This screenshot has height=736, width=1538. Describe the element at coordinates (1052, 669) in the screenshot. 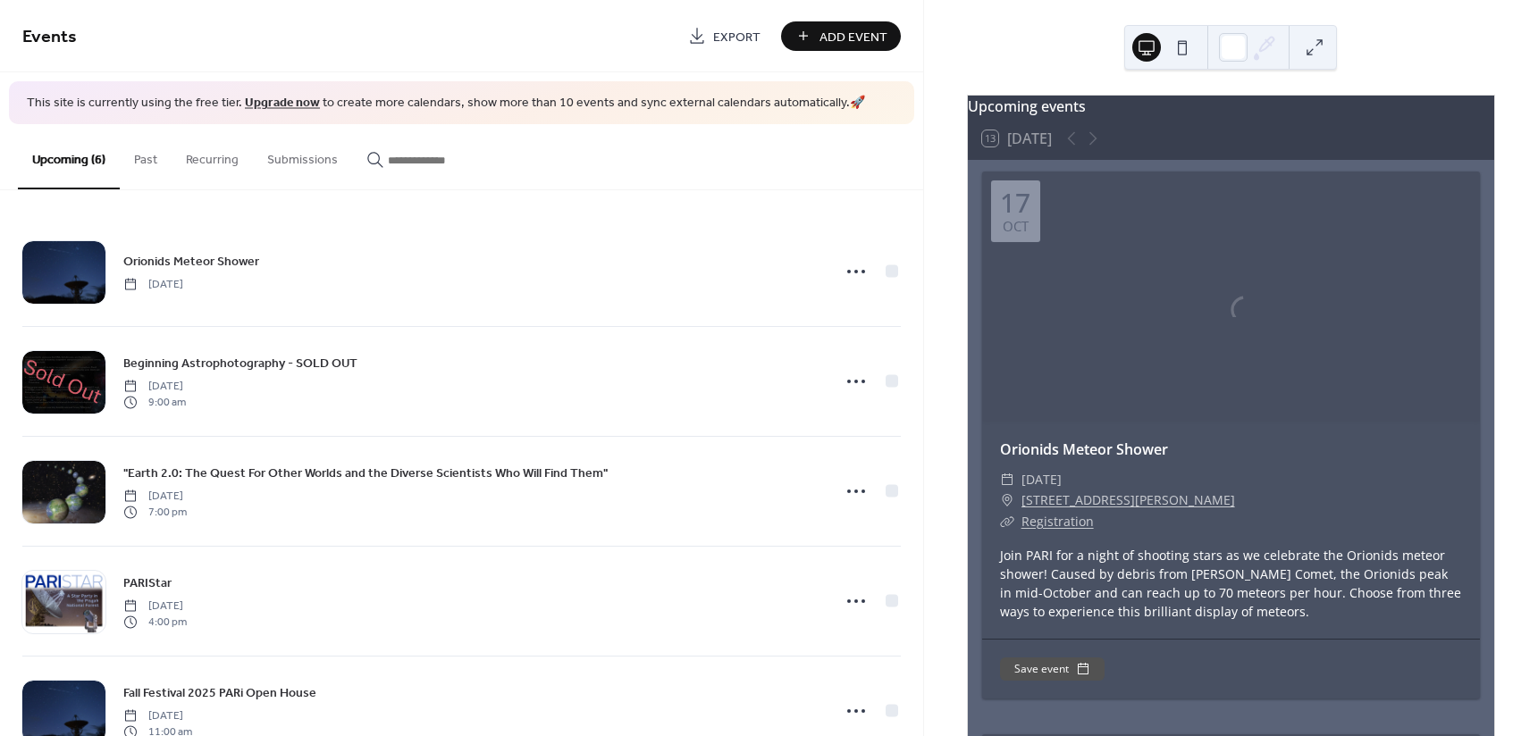

I see `button: Save event` at that location.